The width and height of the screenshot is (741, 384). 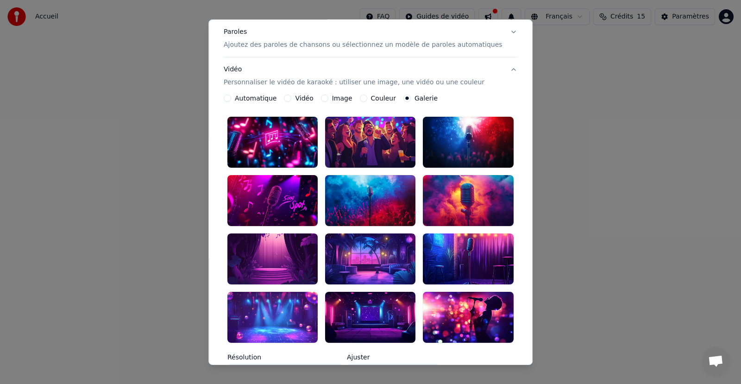 I want to click on label: Résolution, so click(x=285, y=357).